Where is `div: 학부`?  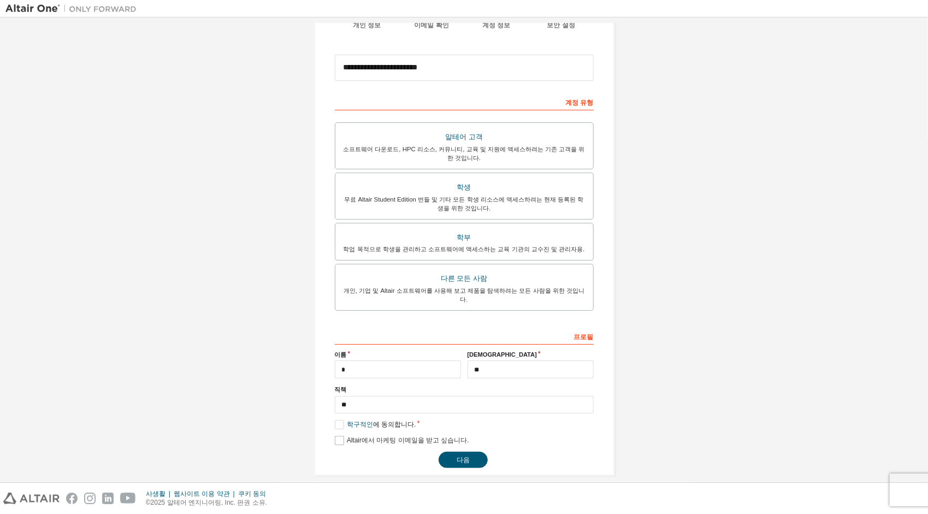 div: 학부 is located at coordinates (464, 238).